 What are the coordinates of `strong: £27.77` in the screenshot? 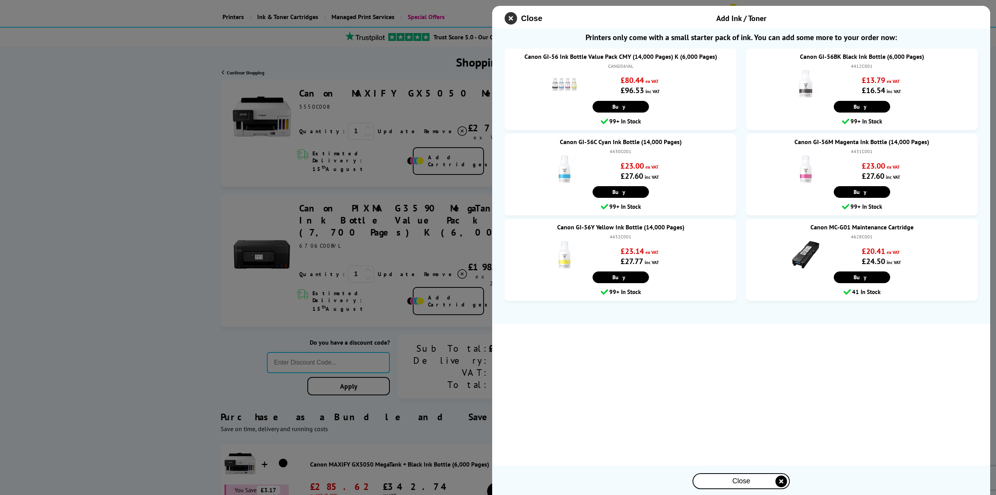 It's located at (632, 261).